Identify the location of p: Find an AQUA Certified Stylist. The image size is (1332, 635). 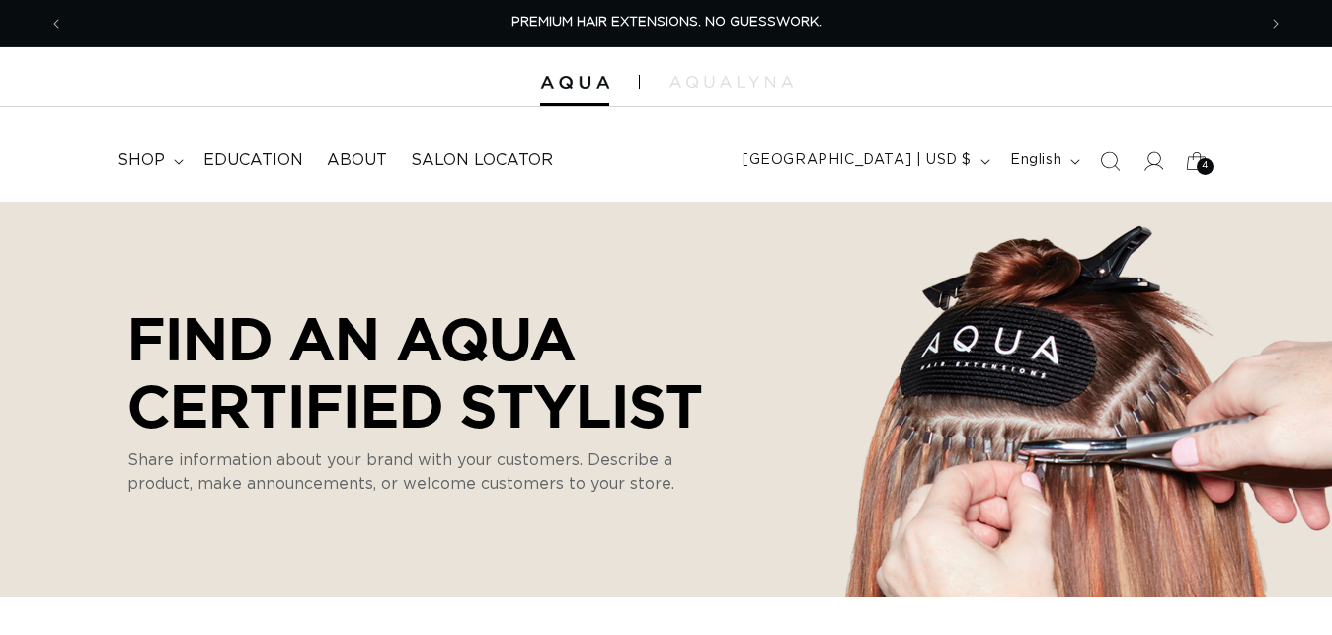
(429, 371).